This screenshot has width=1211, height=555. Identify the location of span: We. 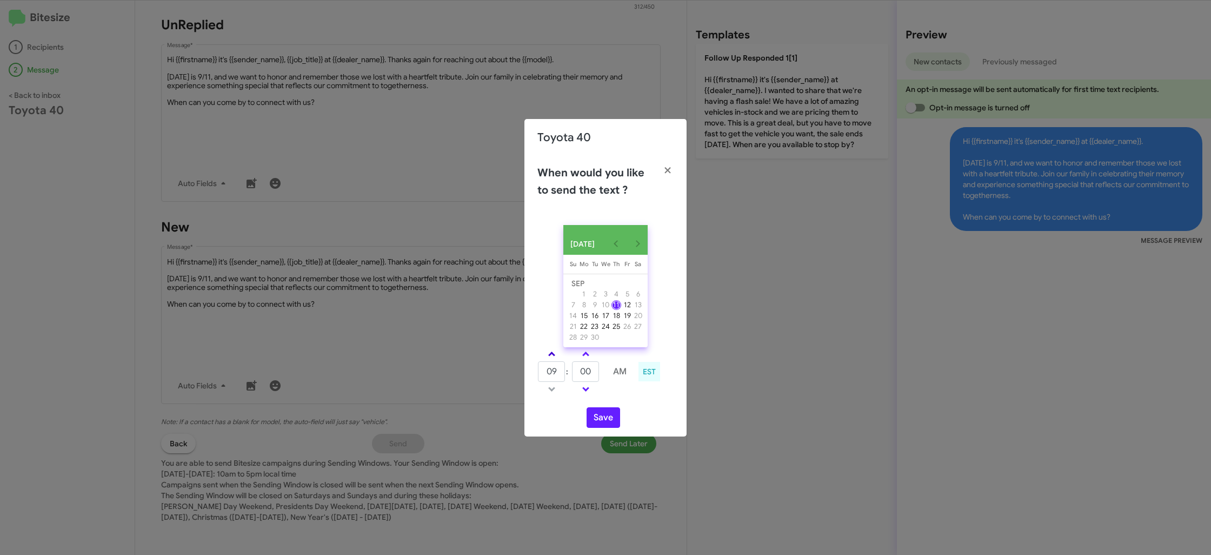
(606, 264).